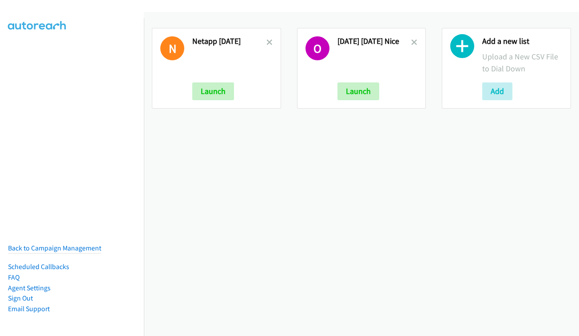  Describe the element at coordinates (55, 248) in the screenshot. I see `a: Back to Campaign Management` at that location.